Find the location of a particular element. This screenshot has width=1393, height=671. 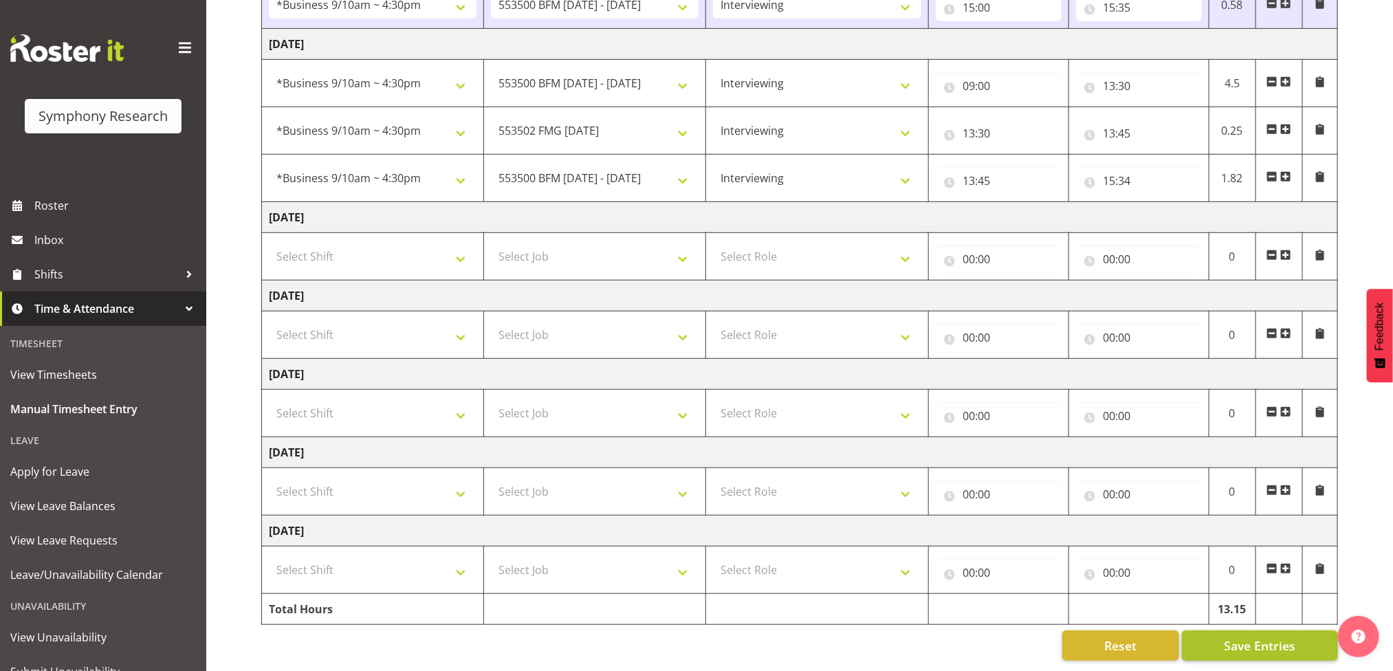

a: Leave/Unavailability Calendar is located at coordinates (103, 575).